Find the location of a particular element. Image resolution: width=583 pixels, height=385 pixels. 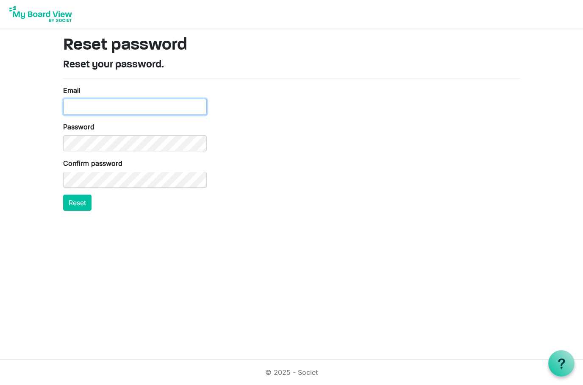

h4: Reset your password. is located at coordinates (291, 65).